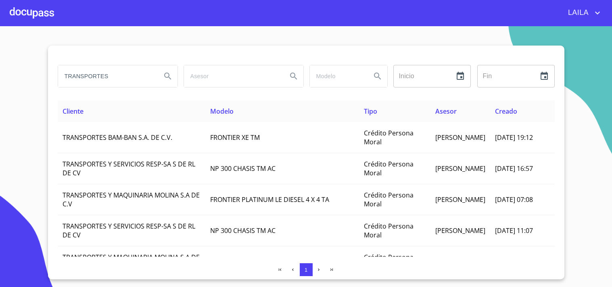 This screenshot has height=287, width=612. Describe the element at coordinates (583, 13) in the screenshot. I see `button: account of current user` at that location.